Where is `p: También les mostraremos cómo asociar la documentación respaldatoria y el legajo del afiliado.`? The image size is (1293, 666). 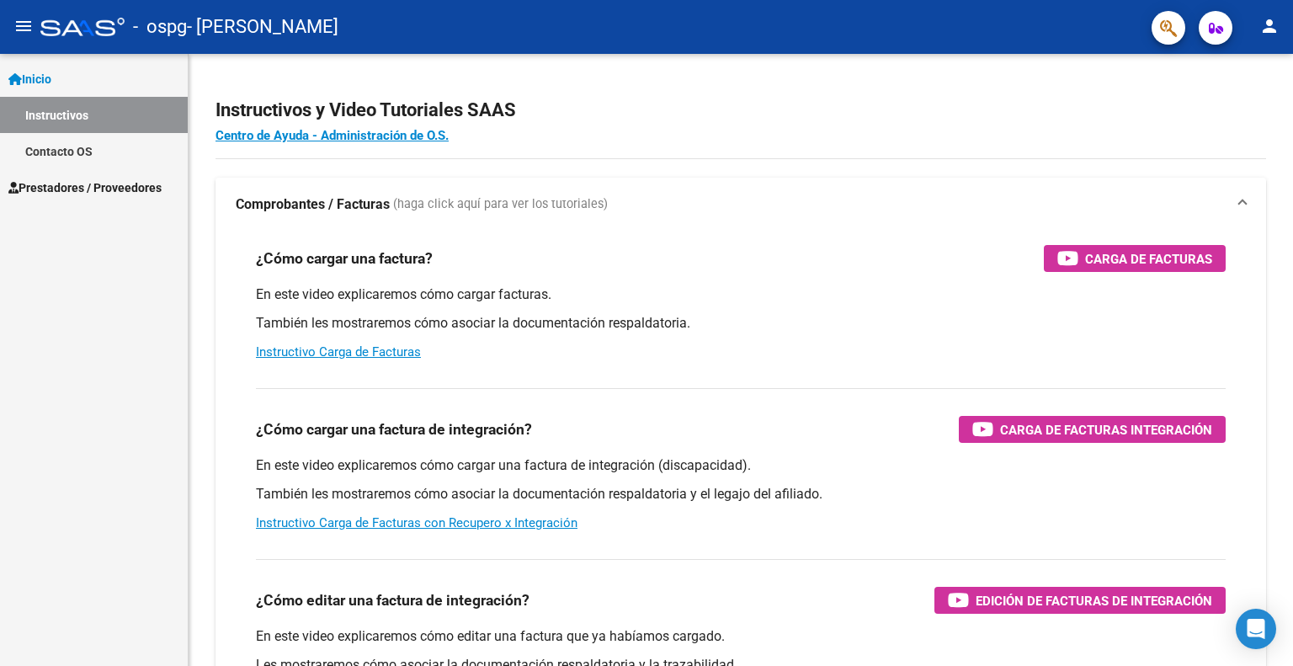
p: También les mostraremos cómo asociar la documentación respaldatoria y el legajo del afiliado. is located at coordinates (741, 494).